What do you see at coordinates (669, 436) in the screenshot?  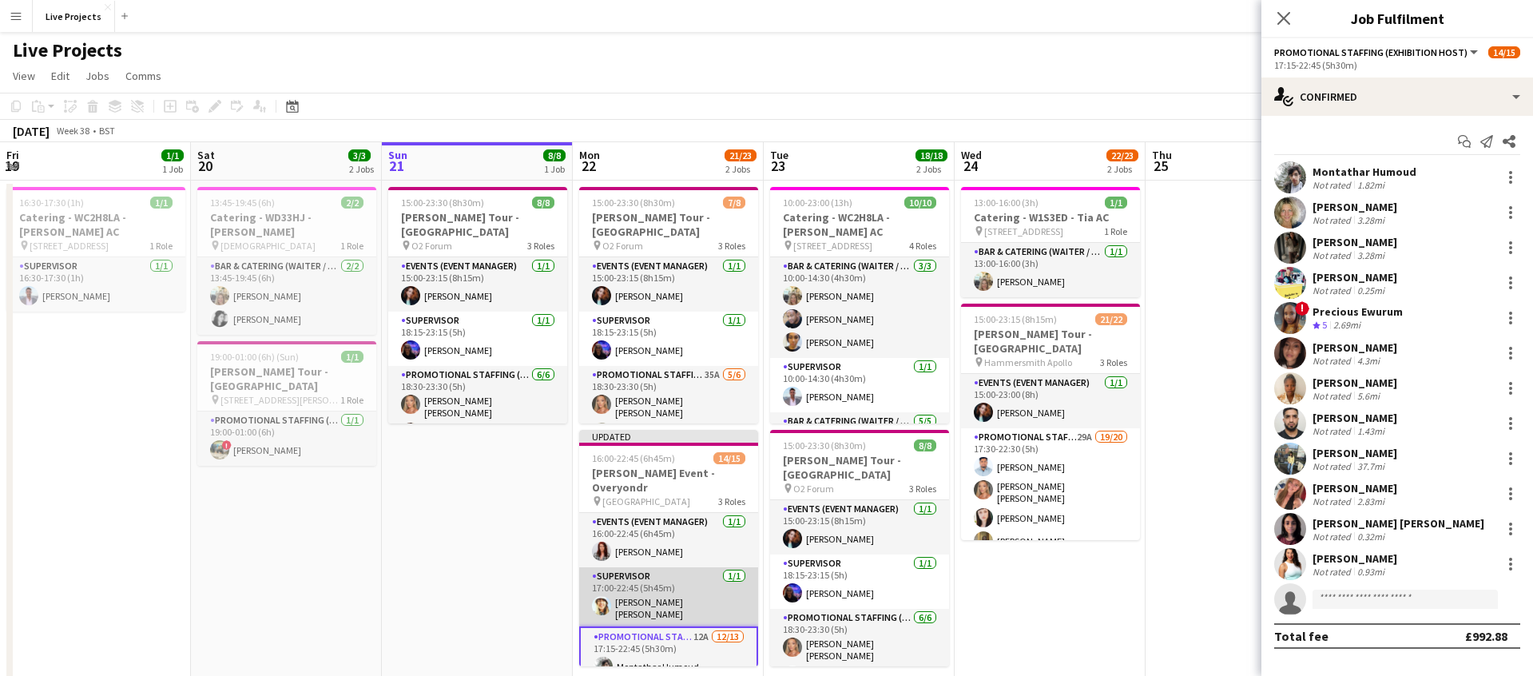 I see `div: Updated` at bounding box center [669, 436].